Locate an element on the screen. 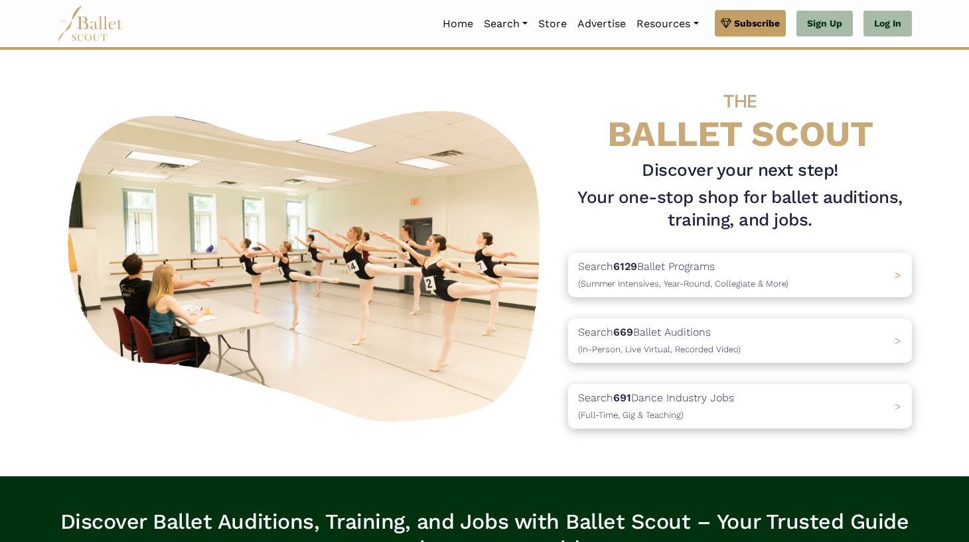 The width and height of the screenshot is (969, 542). span: (In-Person, Live Virtual, Recorded Video) is located at coordinates (659, 349).